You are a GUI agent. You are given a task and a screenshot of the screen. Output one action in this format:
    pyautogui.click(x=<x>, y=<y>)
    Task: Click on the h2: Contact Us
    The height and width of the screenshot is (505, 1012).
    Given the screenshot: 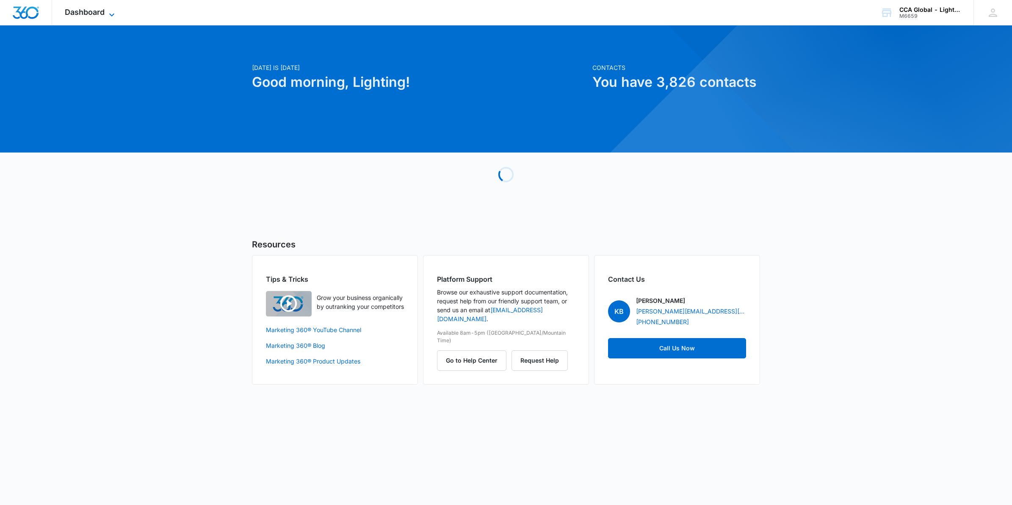 What is the action you would take?
    pyautogui.click(x=677, y=279)
    